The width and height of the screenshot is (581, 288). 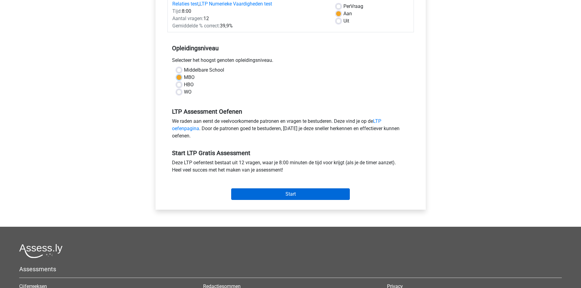 I want to click on span: Per, so click(x=347, y=6).